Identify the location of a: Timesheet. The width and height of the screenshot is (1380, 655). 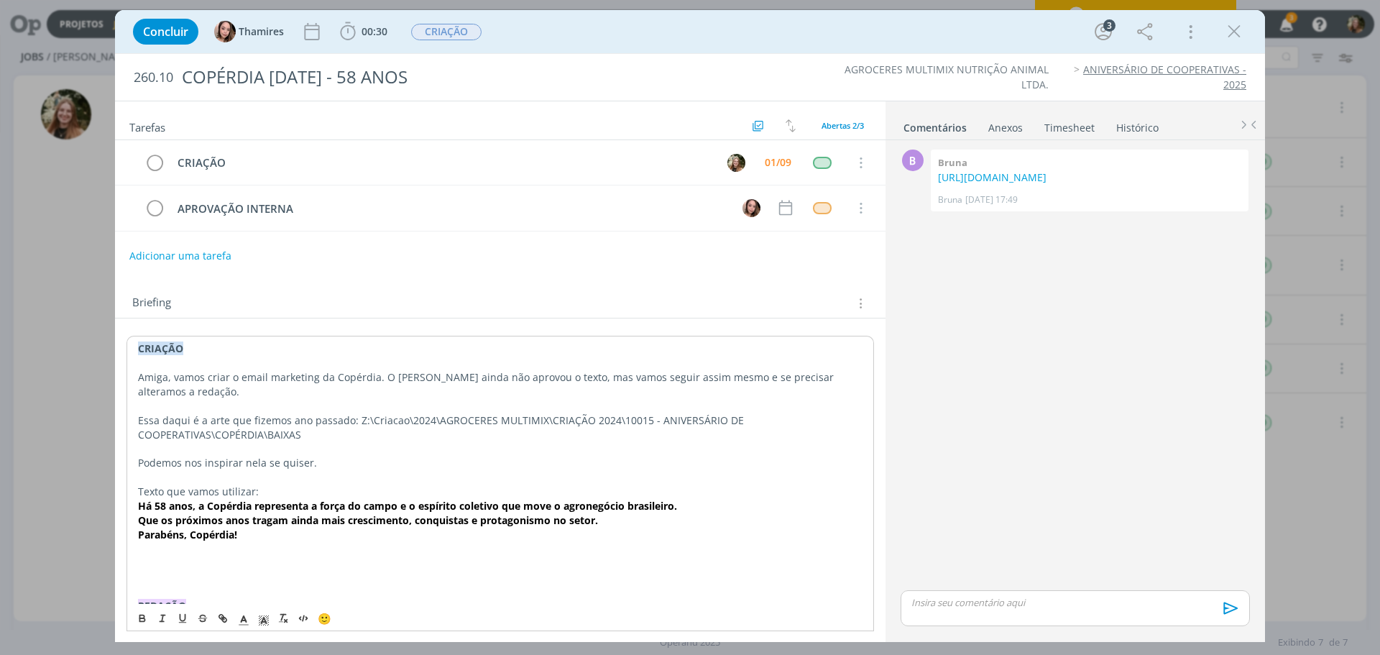
(1070, 124).